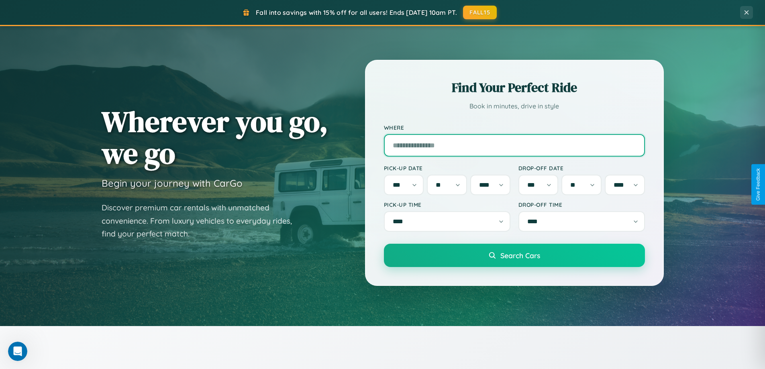 This screenshot has width=765, height=369. Describe the element at coordinates (480, 12) in the screenshot. I see `button: FALL15` at that location.